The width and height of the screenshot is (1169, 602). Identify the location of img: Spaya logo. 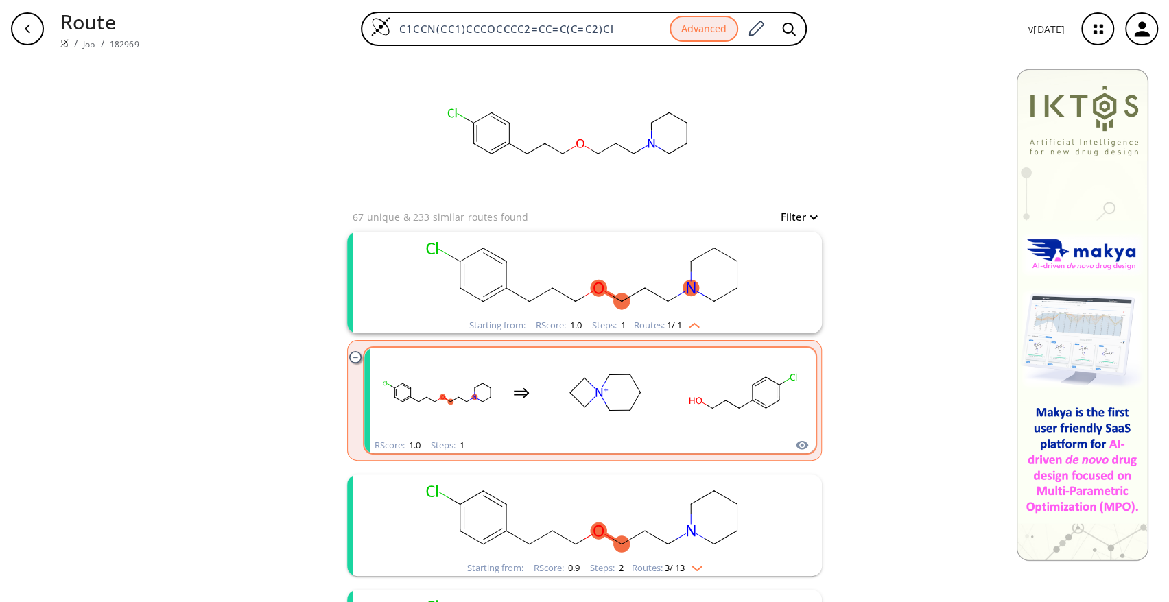
(64, 43).